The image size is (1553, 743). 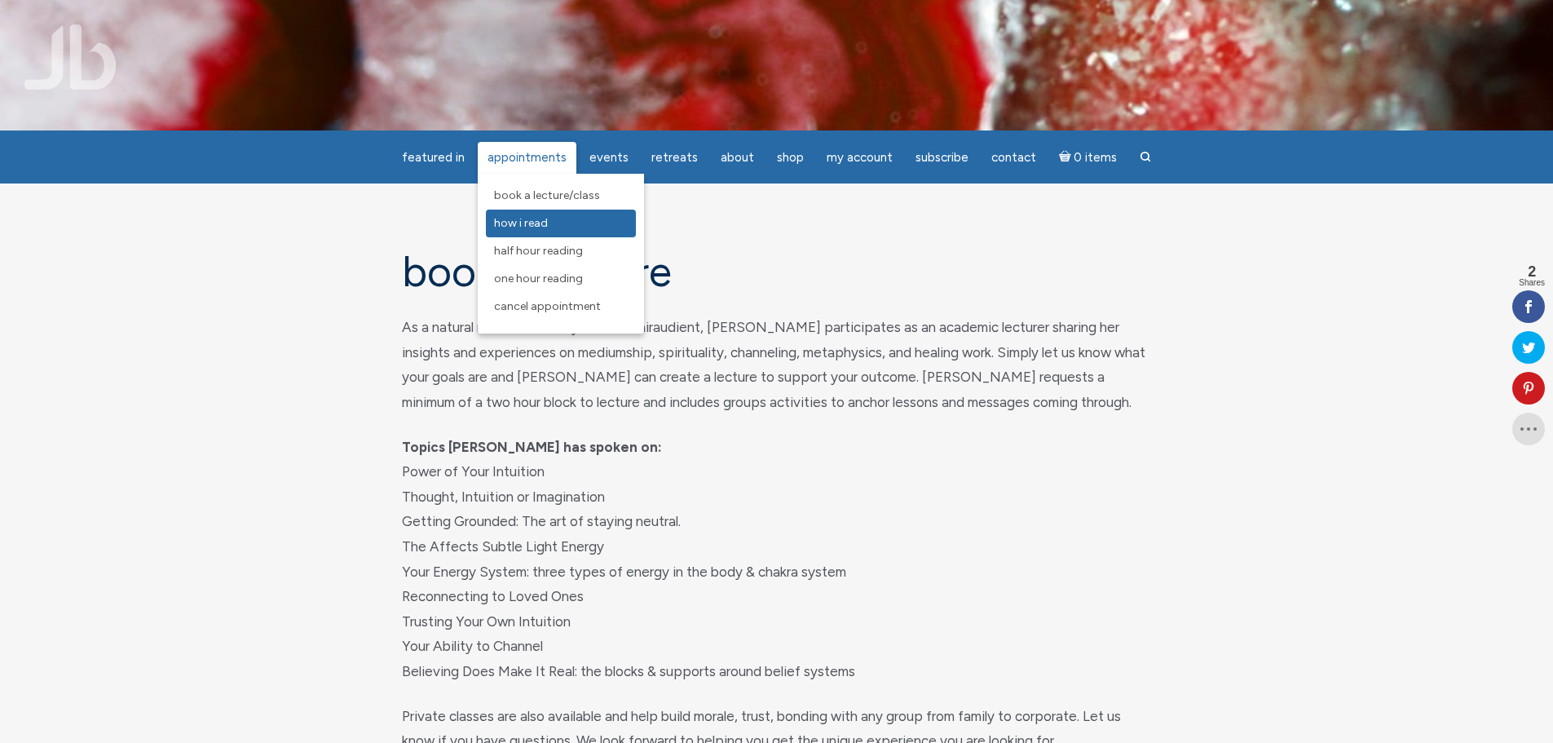 What do you see at coordinates (1066, 157) in the screenshot?
I see `i: Cart` at bounding box center [1066, 157].